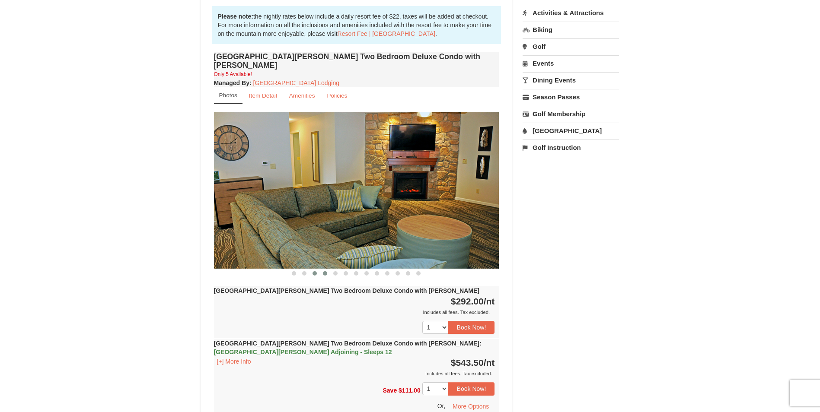 The width and height of the screenshot is (820, 412). I want to click on span: $543.50, so click(467, 363).